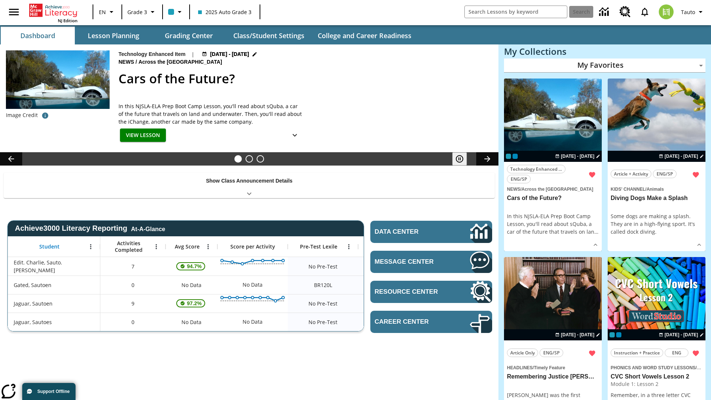 This screenshot has height=400, width=711. I want to click on span: Activities Completed, so click(128, 246).